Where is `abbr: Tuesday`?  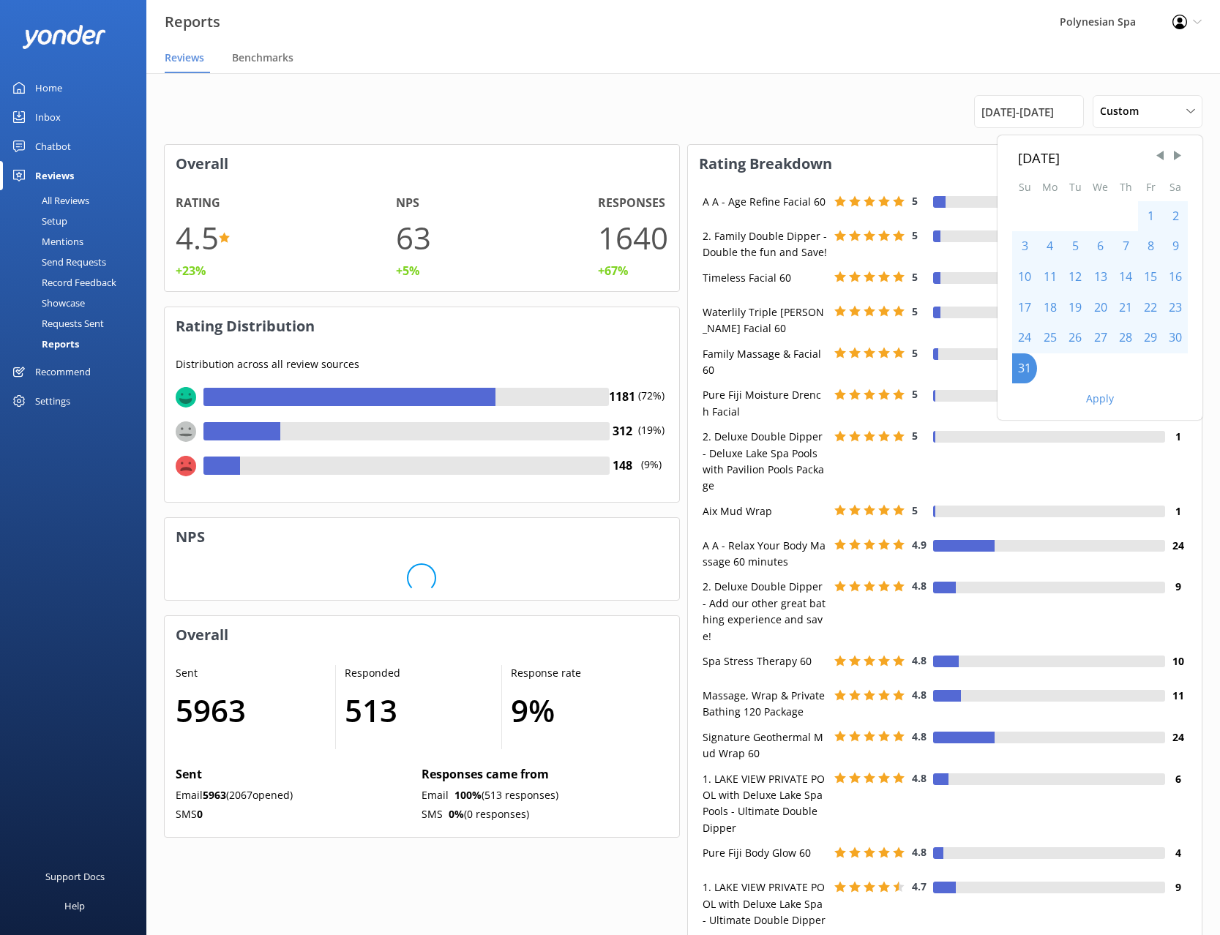 abbr: Tuesday is located at coordinates (1075, 187).